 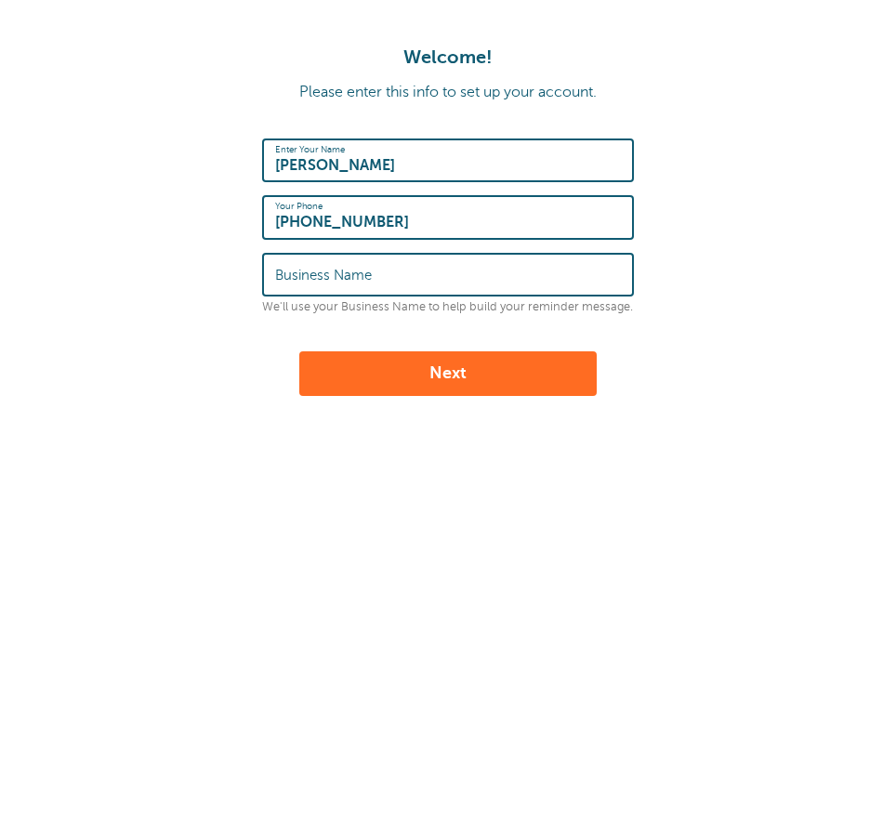 What do you see at coordinates (309, 150) in the screenshot?
I see `label: Enter Your Name` at bounding box center [309, 150].